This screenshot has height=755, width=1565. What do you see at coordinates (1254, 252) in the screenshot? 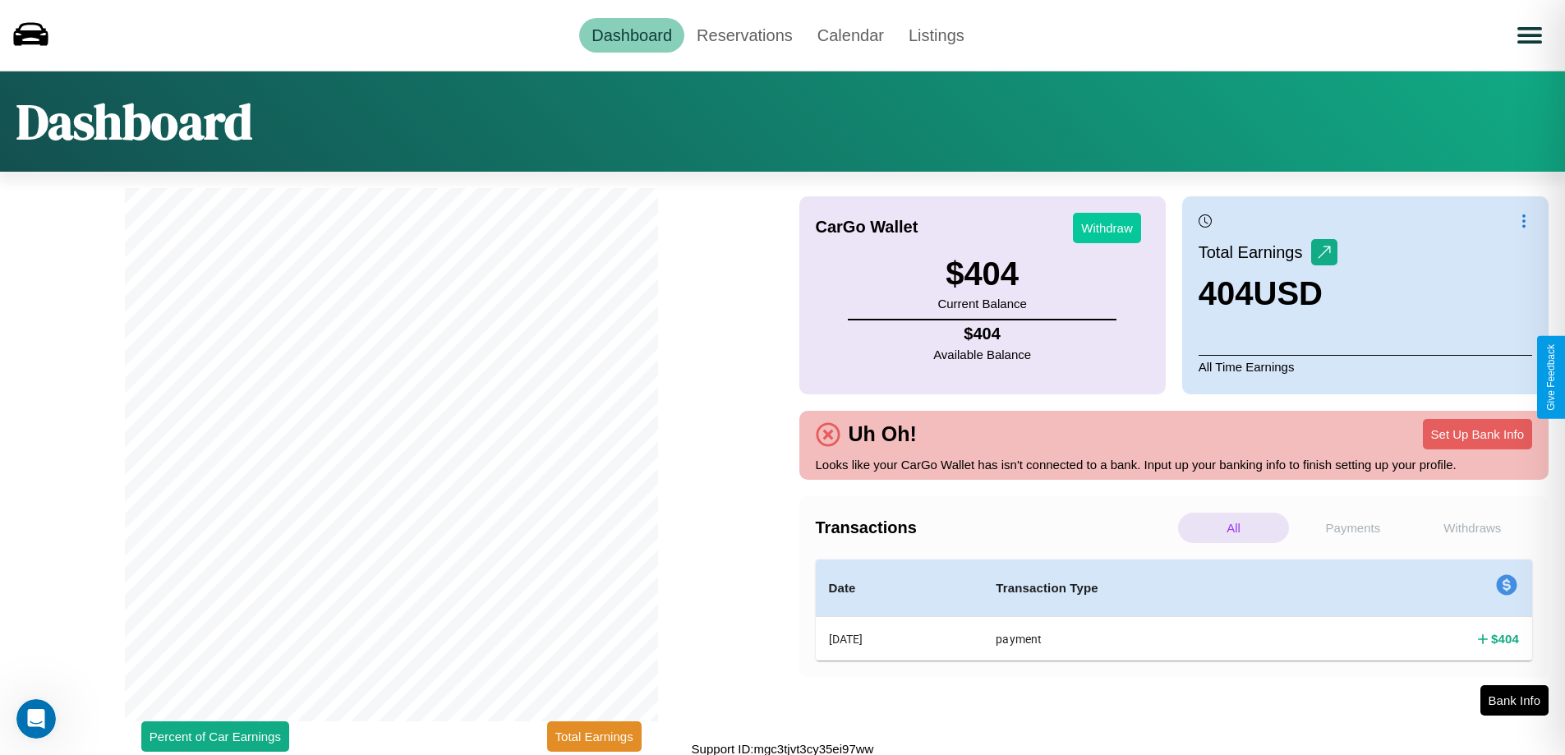
I see `p: Total Earnings` at bounding box center [1254, 252].